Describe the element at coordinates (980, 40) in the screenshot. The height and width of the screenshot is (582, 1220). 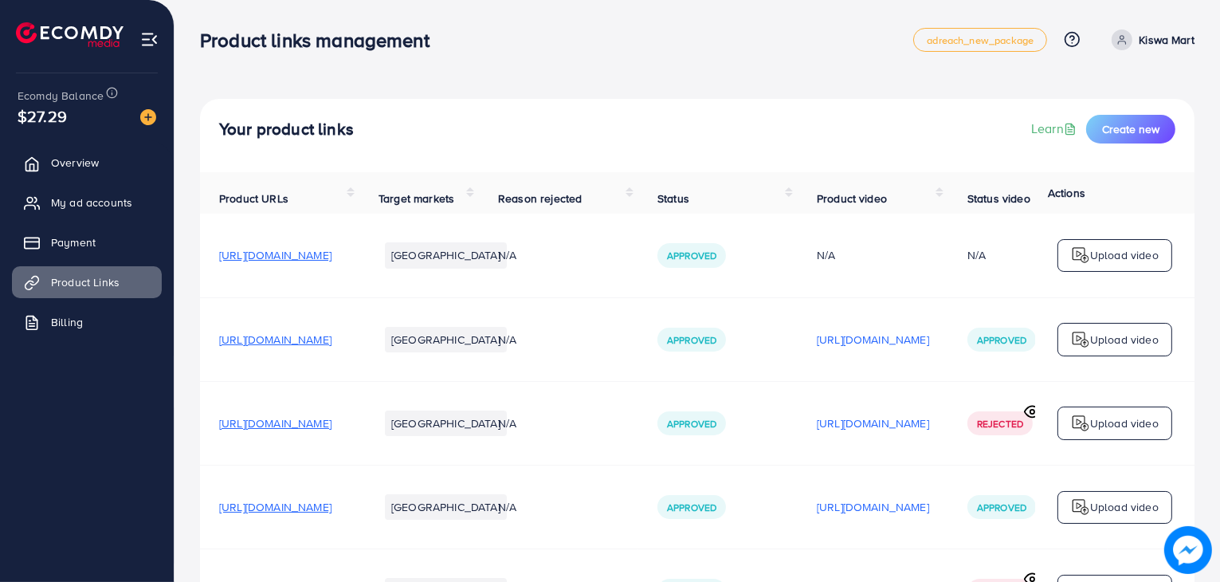
I see `a: adreach_new_package` at that location.